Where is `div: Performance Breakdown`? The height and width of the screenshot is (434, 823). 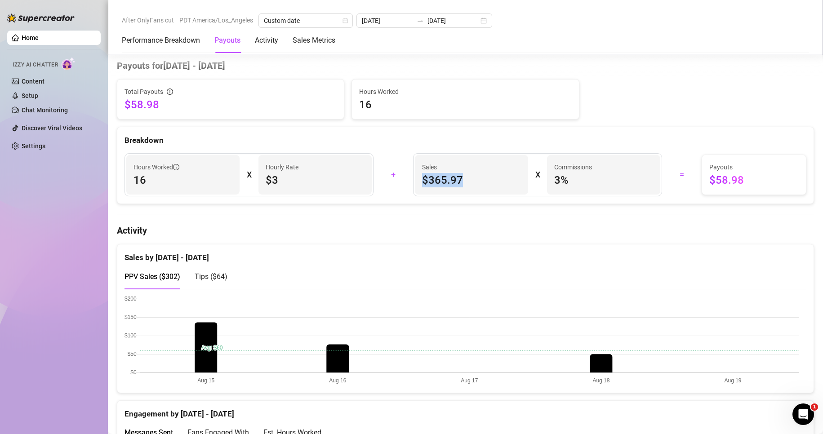
div: Performance Breakdown is located at coordinates (161, 40).